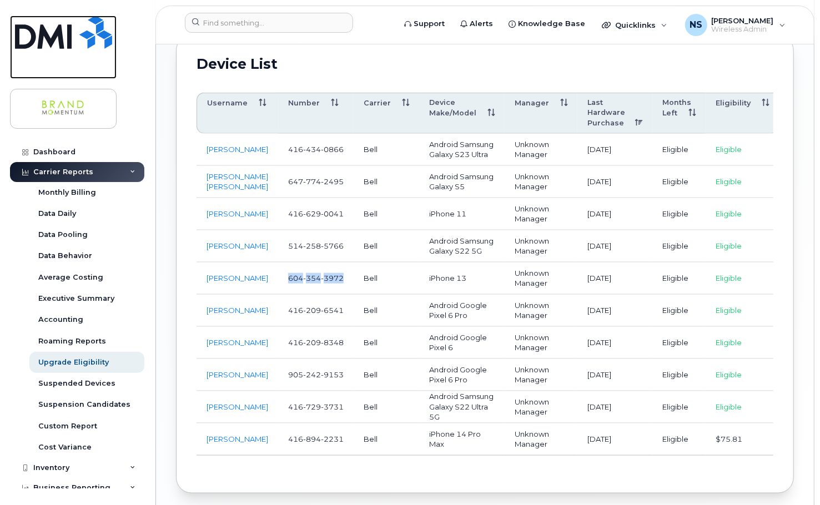 The width and height of the screenshot is (820, 505). I want to click on th: Device Make/Model: activate to sort column ascending, so click(462, 113).